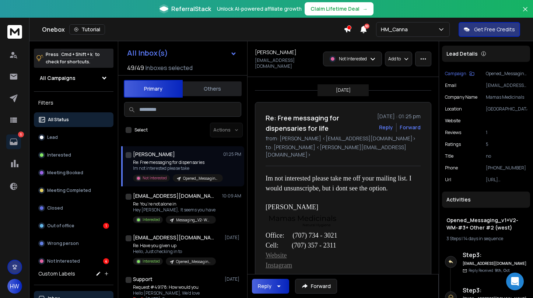  I want to click on p: Lead, so click(52, 137).